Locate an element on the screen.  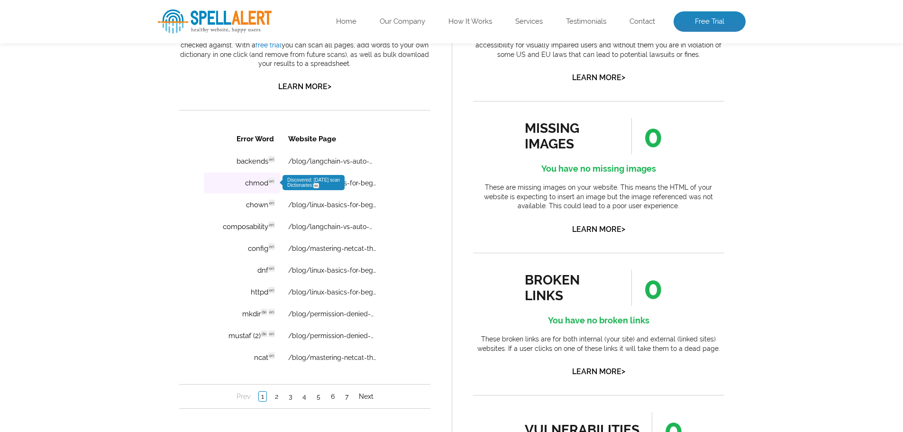
img: SpellAlert is located at coordinates (215, 21).